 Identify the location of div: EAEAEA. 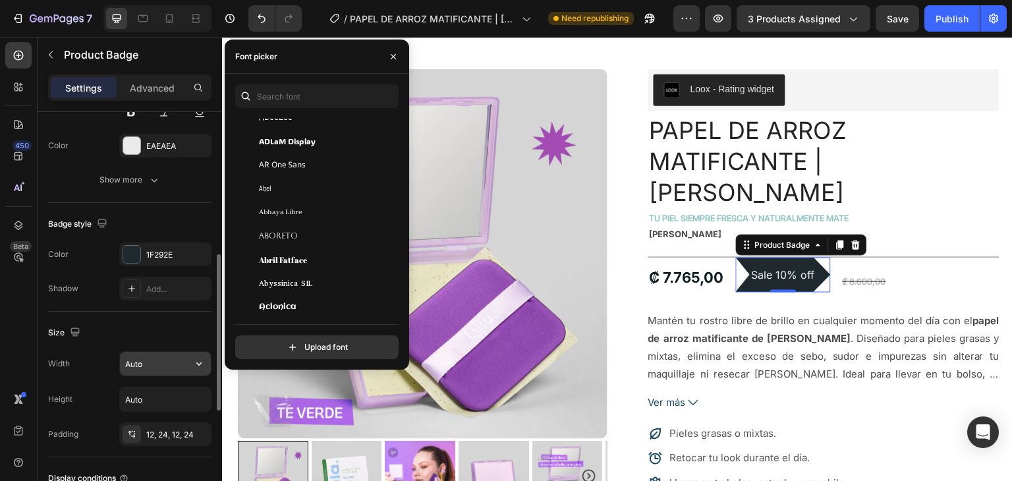
(177, 146).